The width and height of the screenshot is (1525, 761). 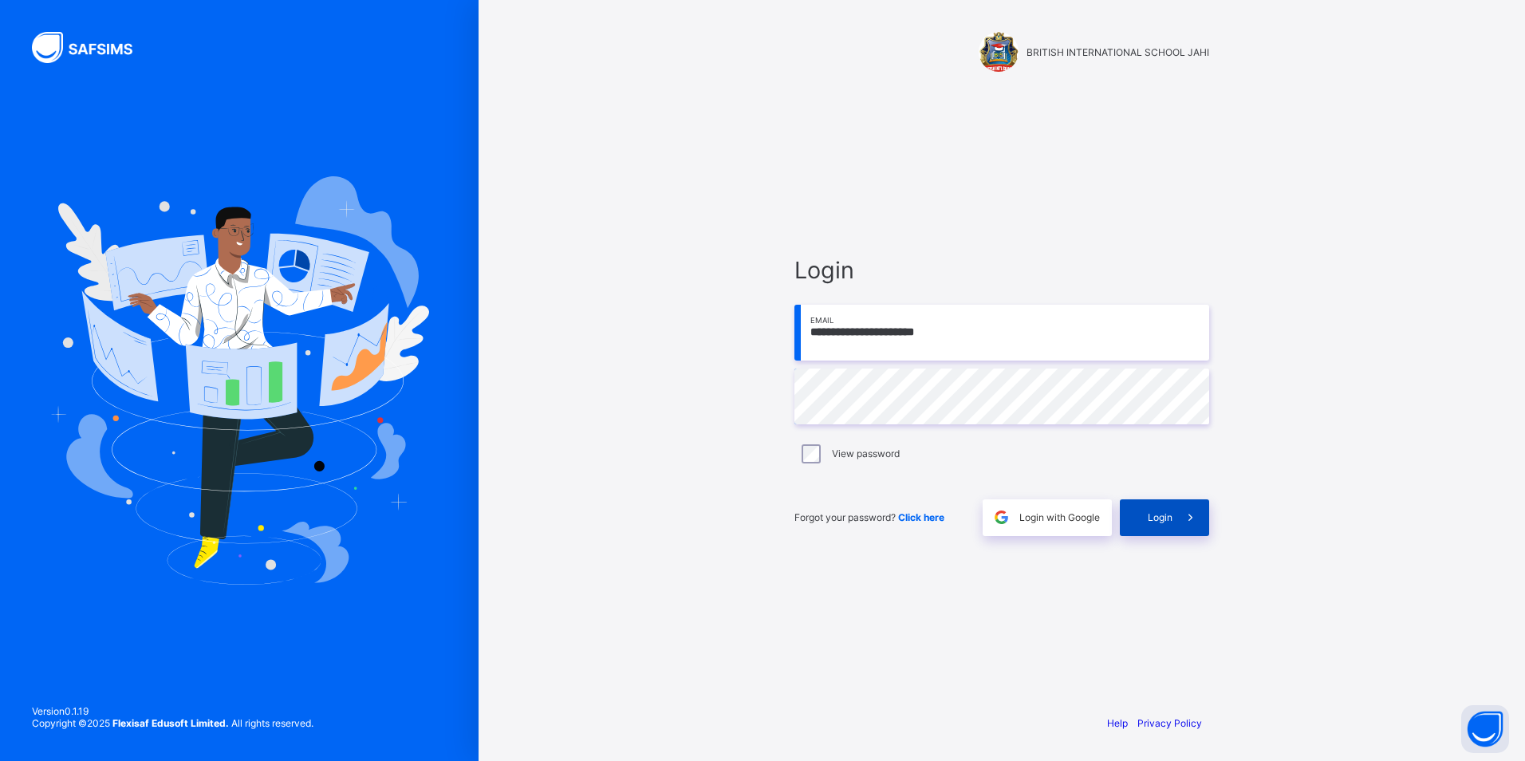 I want to click on a: Help, so click(x=1117, y=723).